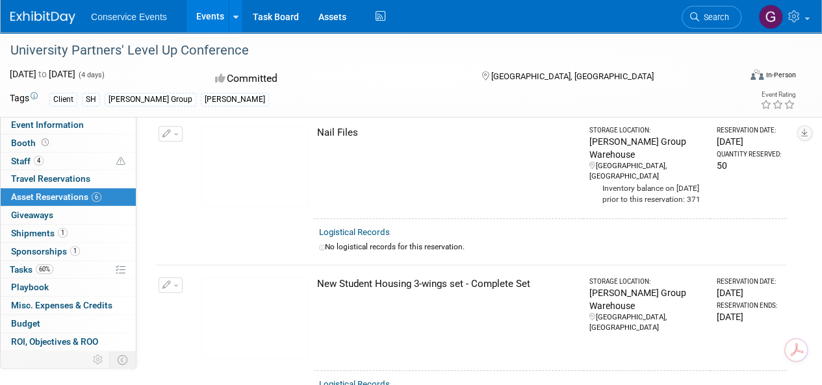  I want to click on span: Potential Scheduling Conflict -- at least one attendee is tagged in another overlapping event., so click(121, 162).